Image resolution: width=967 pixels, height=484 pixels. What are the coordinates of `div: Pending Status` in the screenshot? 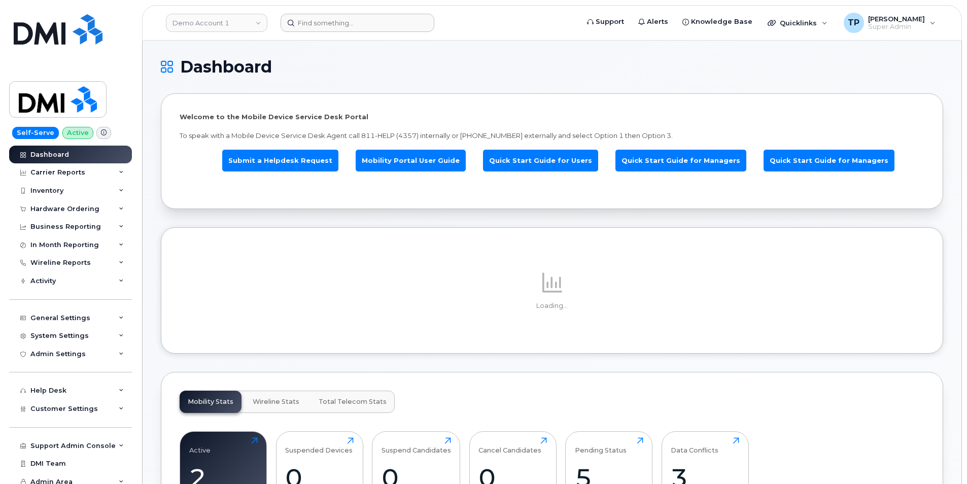 It's located at (601, 445).